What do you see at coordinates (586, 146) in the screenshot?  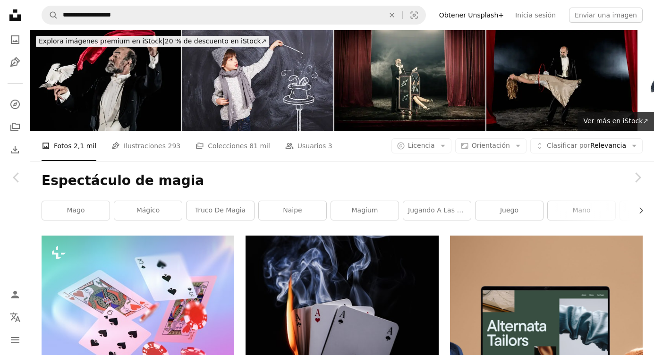 I see `button: Clasificar porRelevancia` at bounding box center [586, 146].